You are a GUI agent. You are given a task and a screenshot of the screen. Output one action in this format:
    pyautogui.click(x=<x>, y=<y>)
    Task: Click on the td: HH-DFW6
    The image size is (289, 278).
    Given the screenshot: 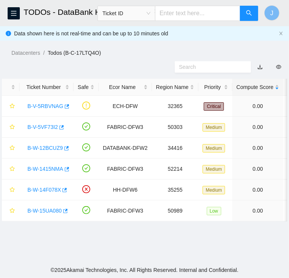 What is the action you would take?
    pyautogui.click(x=125, y=190)
    